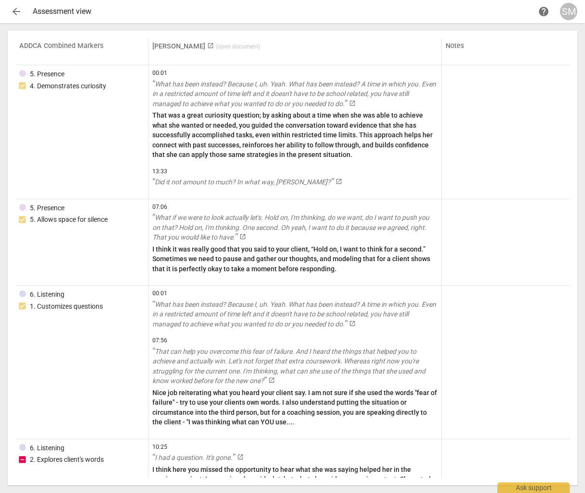  What do you see at coordinates (568, 12) in the screenshot?
I see `button: SM` at bounding box center [568, 12].